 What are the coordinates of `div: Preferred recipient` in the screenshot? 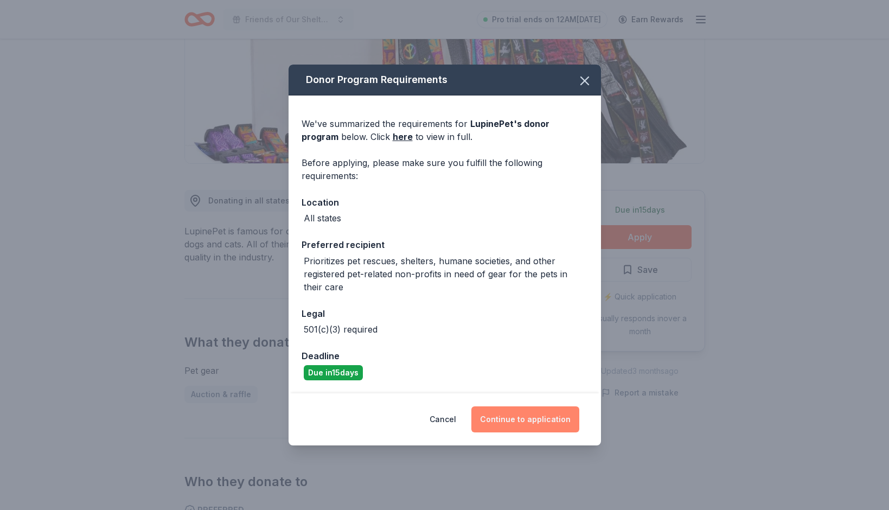 It's located at (445, 245).